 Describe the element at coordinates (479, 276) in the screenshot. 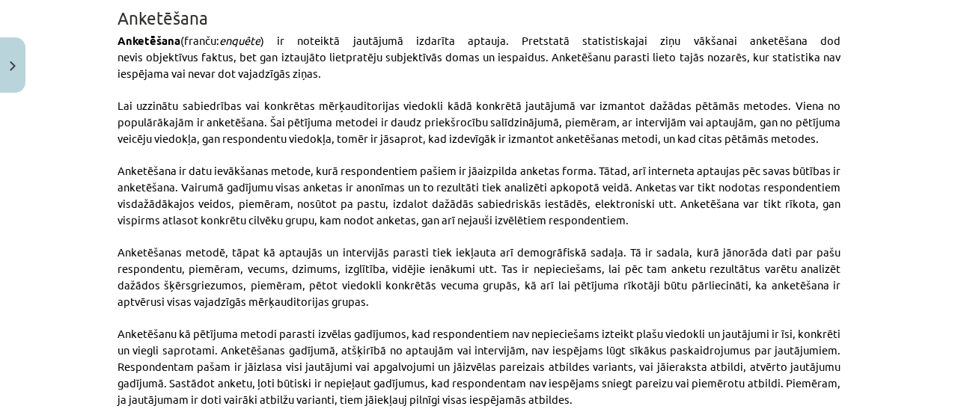

I see `span: Anketēšanas metodē, tāpat kā aptaujās un intervijās parasti tiek iekļauta arī demogrāfiskā sadaļa...` at that location.